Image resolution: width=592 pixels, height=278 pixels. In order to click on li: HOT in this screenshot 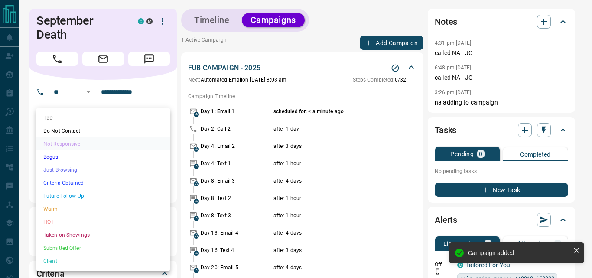, I will do `click(103, 222)`.